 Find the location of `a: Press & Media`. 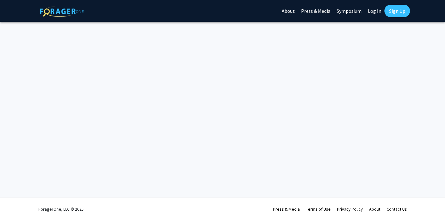

a: Press & Media is located at coordinates (286, 209).